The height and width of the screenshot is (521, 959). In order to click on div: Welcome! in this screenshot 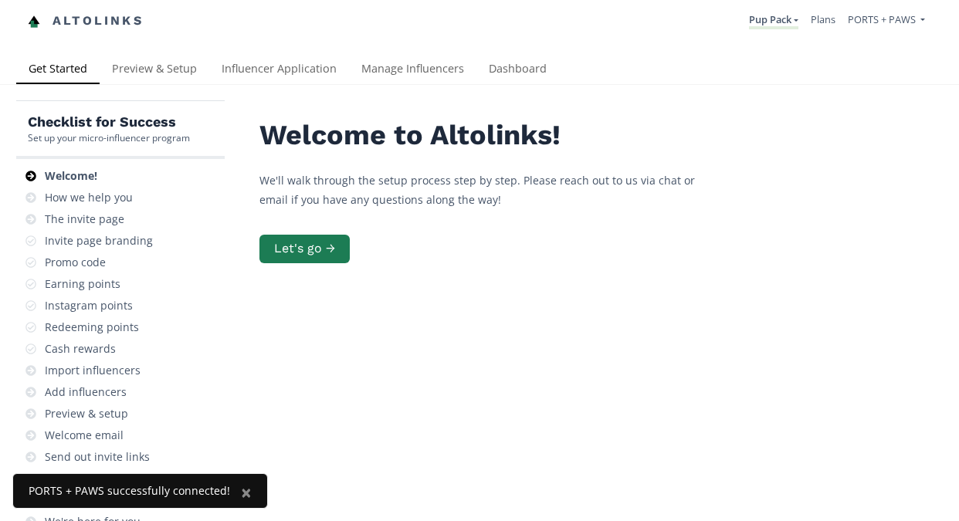, I will do `click(71, 176)`.